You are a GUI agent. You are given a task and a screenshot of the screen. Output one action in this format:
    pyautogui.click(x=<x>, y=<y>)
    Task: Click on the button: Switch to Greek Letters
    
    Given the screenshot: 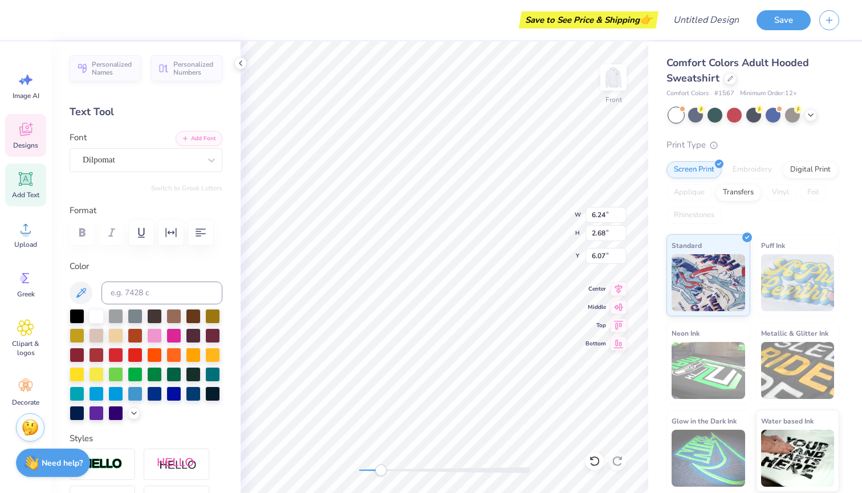 What is the action you would take?
    pyautogui.click(x=186, y=188)
    